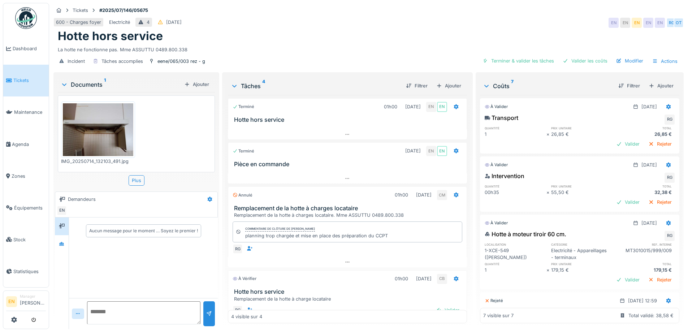 The image size is (688, 332). I want to click on div: CM, so click(442, 195).